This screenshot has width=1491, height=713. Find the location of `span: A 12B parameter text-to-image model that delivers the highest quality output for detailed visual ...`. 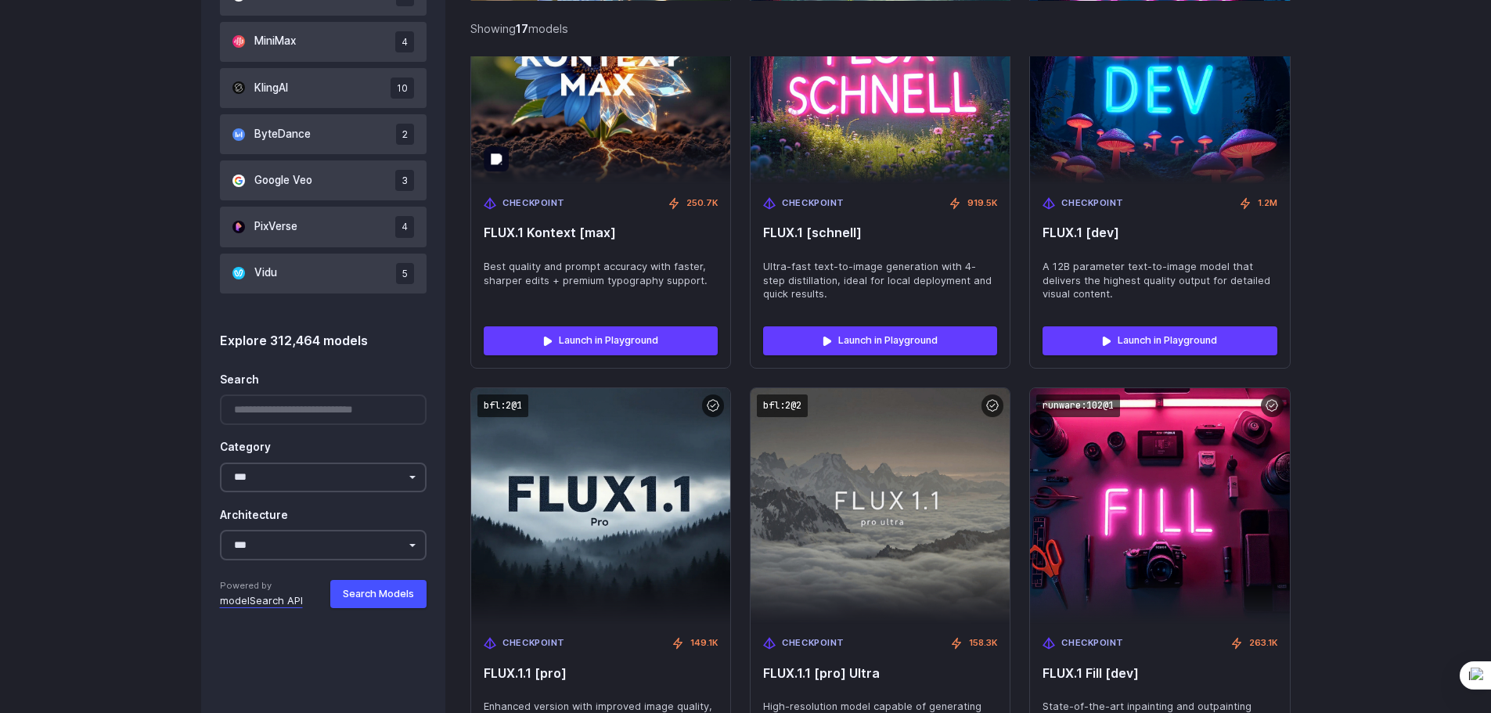

span: A 12B parameter text-to-image model that delivers the highest quality output for detailed visual ... is located at coordinates (1159, 281).